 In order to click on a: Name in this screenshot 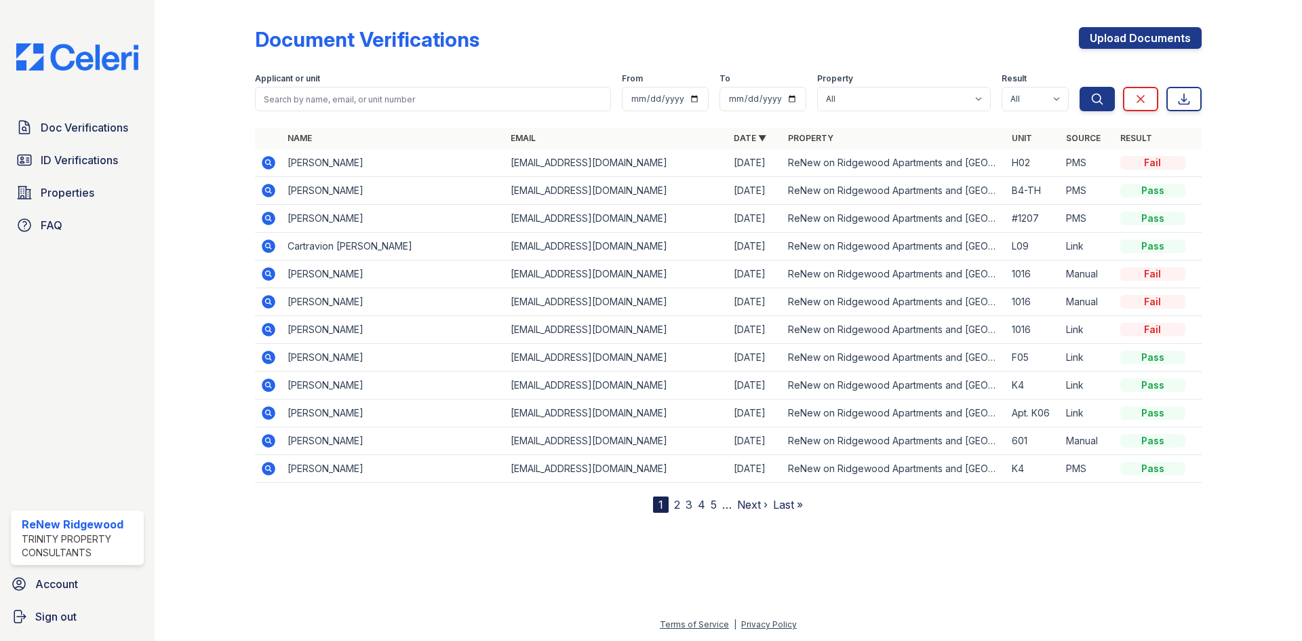, I will do `click(300, 138)`.